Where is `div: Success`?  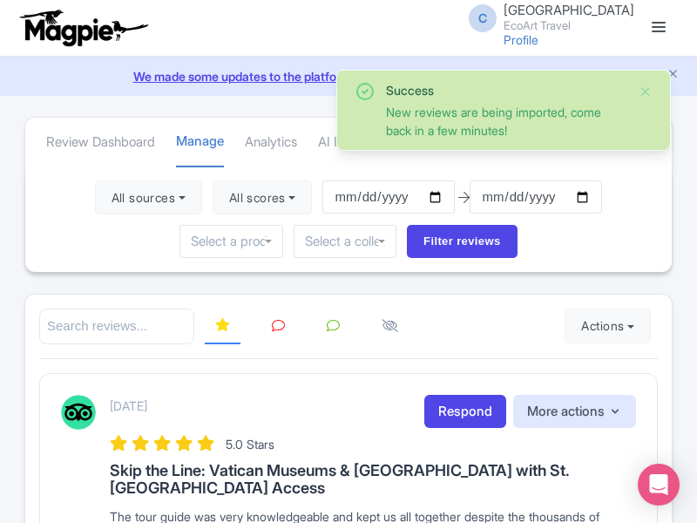 div: Success is located at coordinates (505, 90).